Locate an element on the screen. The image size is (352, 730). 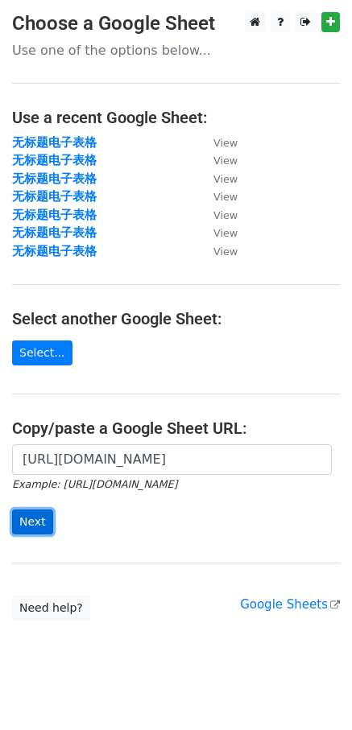
h3: Choose a Google Sheet is located at coordinates (175, 23).